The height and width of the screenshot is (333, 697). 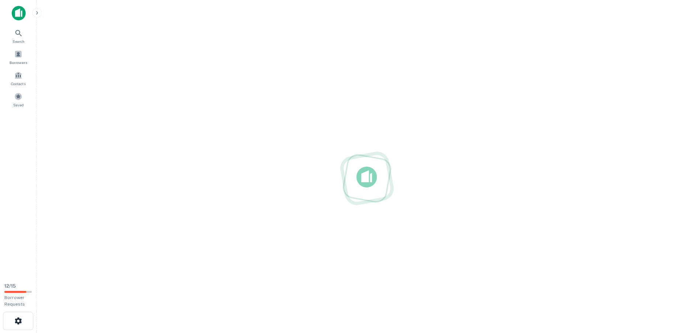 I want to click on a: Contacts, so click(x=18, y=78).